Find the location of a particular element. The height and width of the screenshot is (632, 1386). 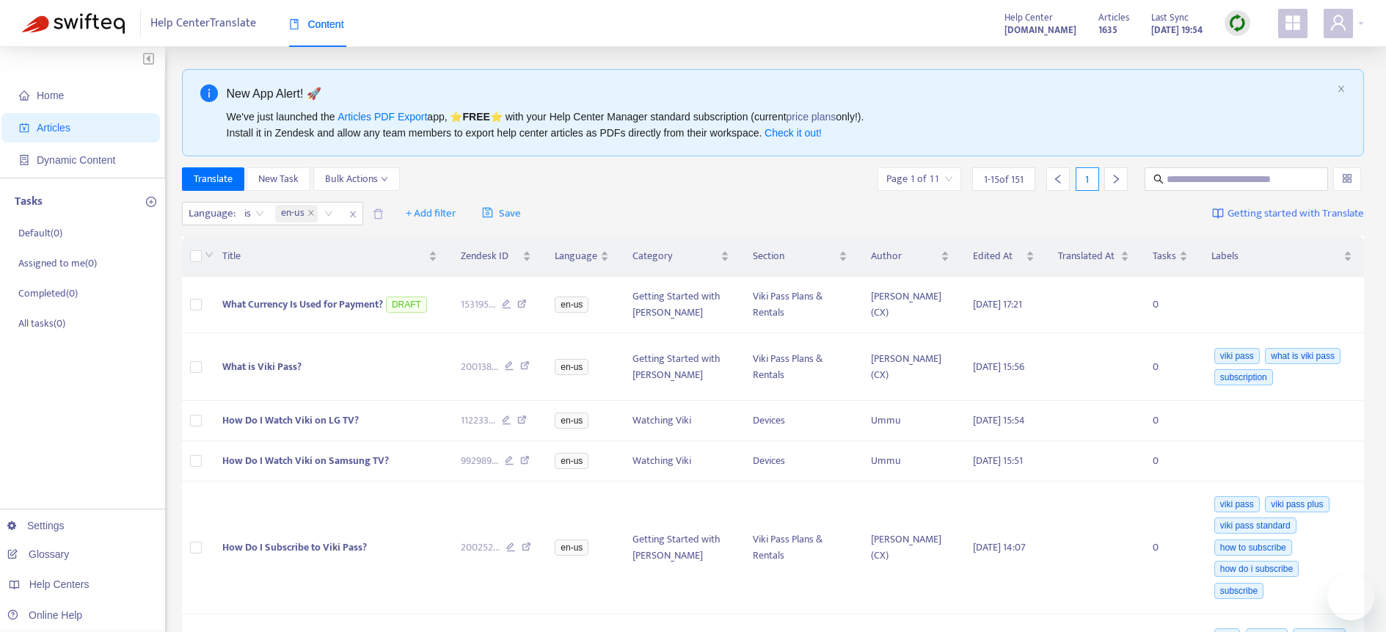

span: Edited At is located at coordinates (998, 256).